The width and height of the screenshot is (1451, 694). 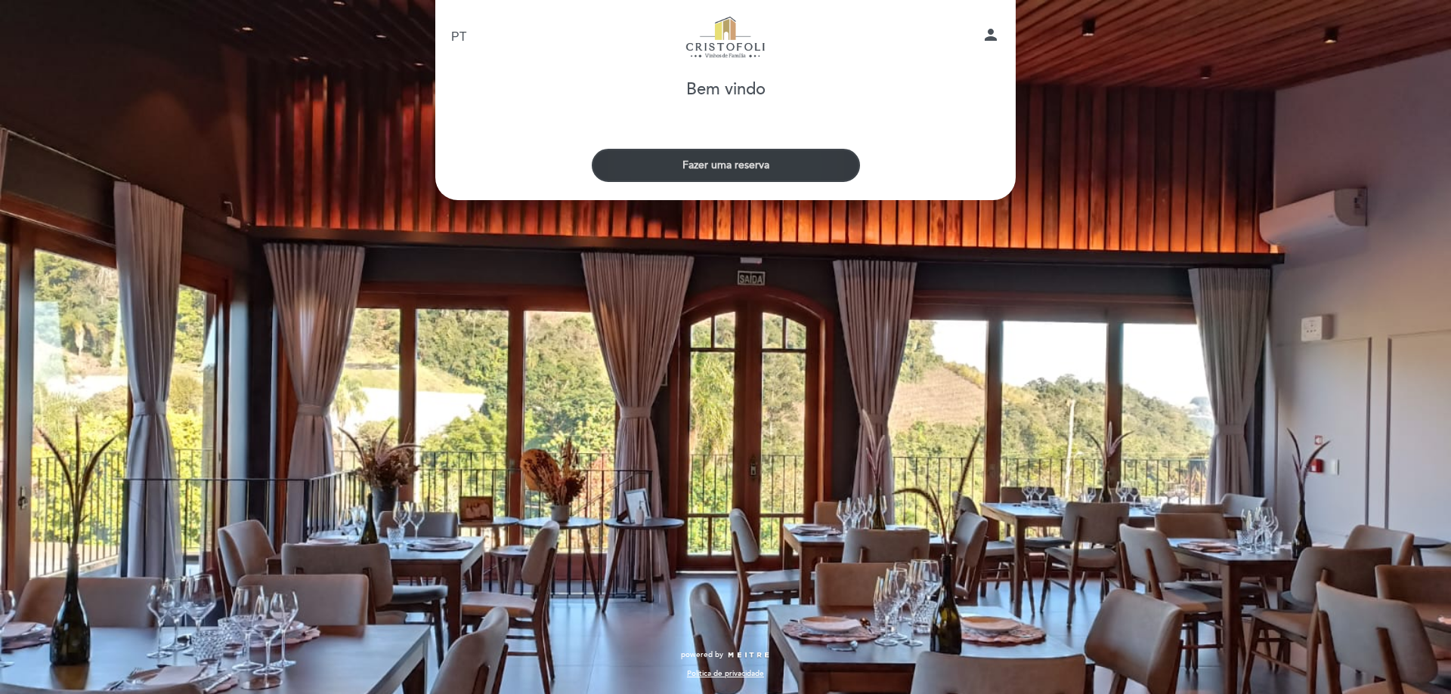 I want to click on a: powered by, so click(x=725, y=655).